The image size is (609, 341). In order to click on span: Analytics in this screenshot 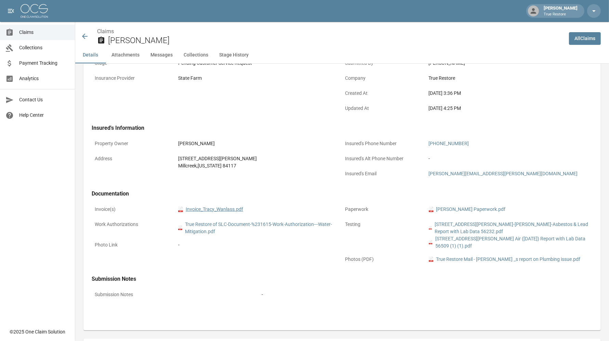, I will do `click(44, 78)`.